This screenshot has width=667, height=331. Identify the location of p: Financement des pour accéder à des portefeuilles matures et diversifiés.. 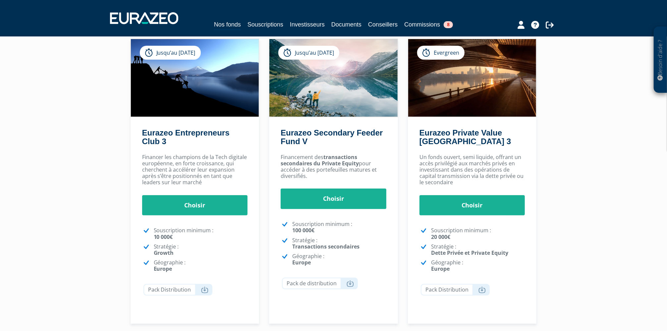
(333, 167).